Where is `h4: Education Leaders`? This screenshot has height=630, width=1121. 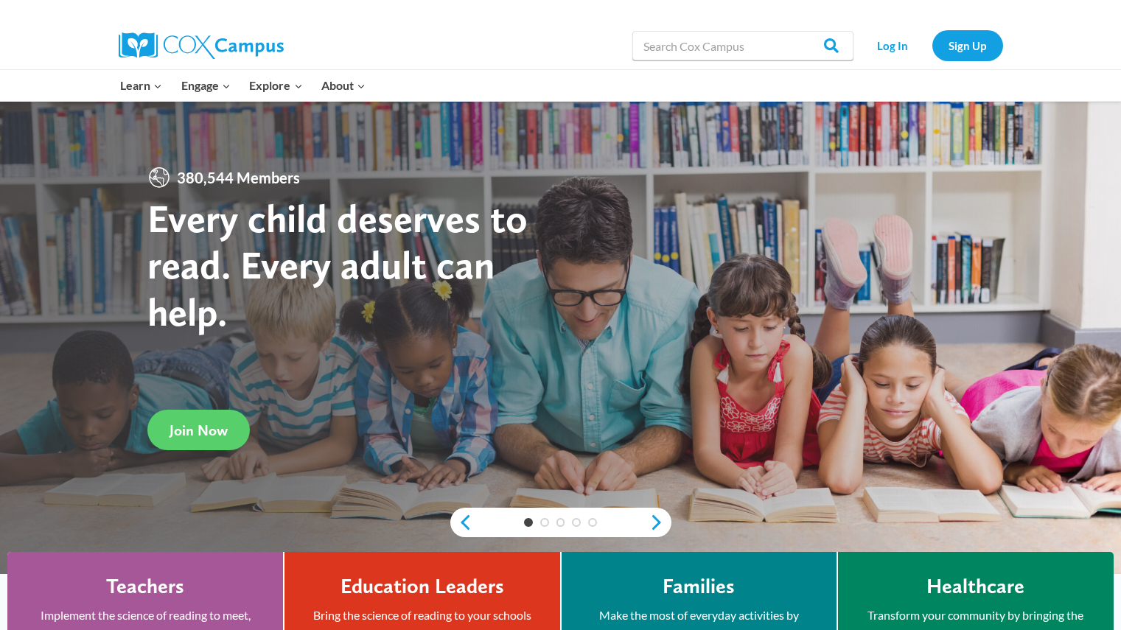 h4: Education Leaders is located at coordinates (422, 586).